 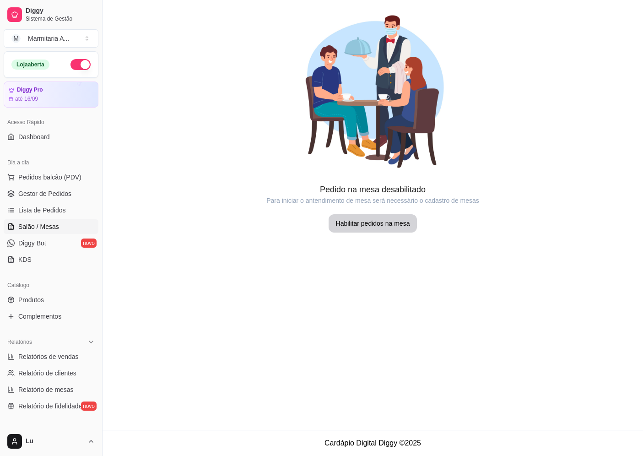 What do you see at coordinates (51, 177) in the screenshot?
I see `button: Pedidos balcão (PDV)` at bounding box center [51, 177].